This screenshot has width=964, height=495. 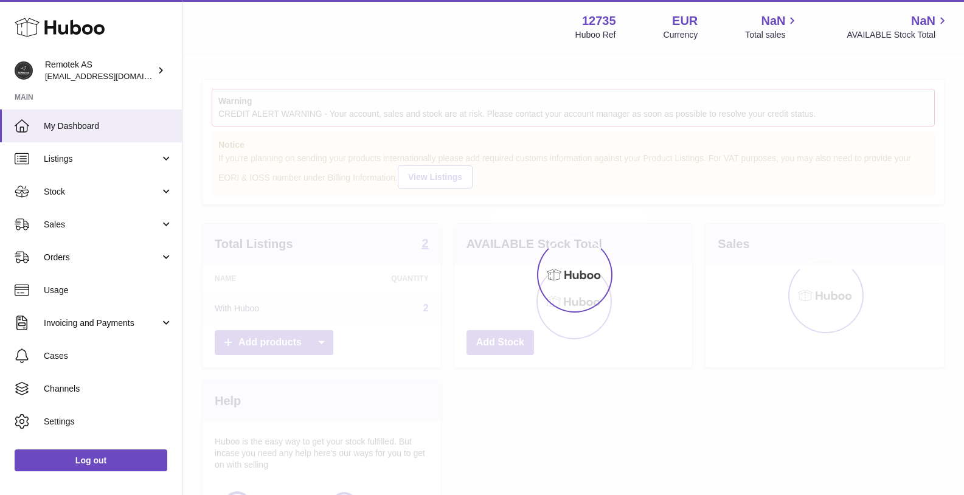 What do you see at coordinates (596, 35) in the screenshot?
I see `div: Huboo Ref` at bounding box center [596, 35].